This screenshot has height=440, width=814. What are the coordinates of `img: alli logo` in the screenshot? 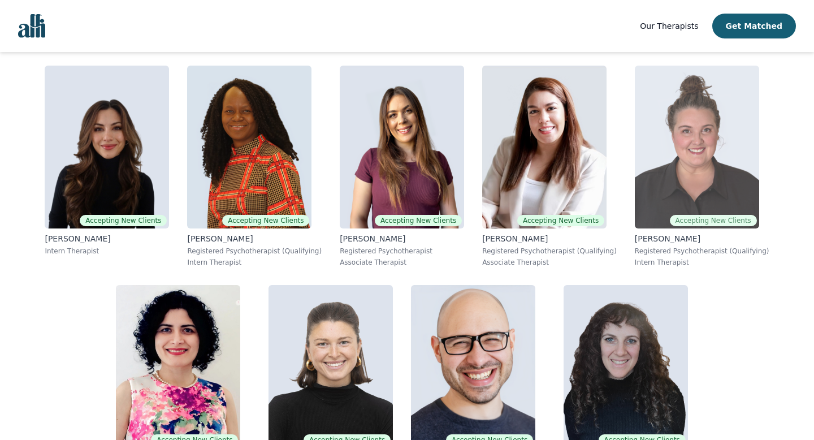 It's located at (32, 26).